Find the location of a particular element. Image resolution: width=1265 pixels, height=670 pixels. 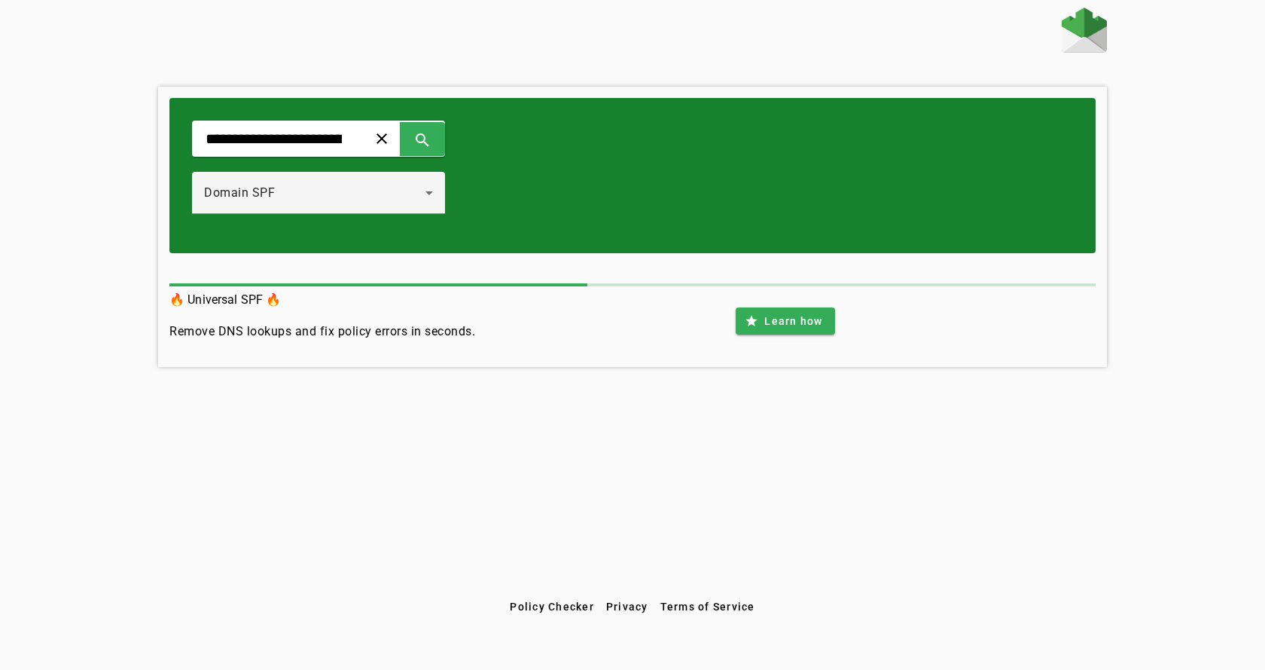

span: Terms of Service is located at coordinates (708, 606).